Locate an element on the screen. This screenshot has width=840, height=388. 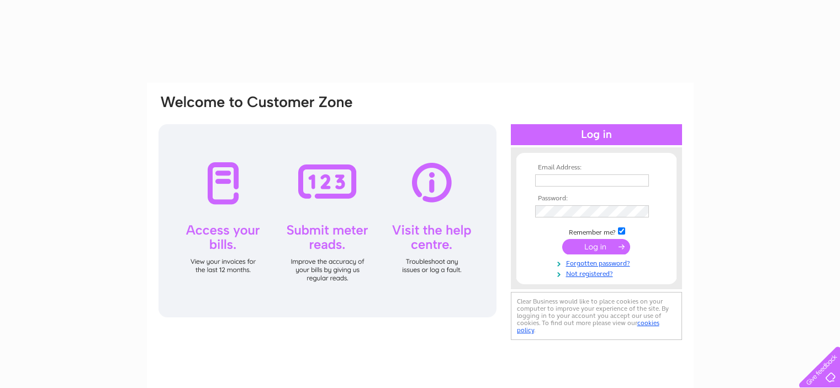
a: cookies policy is located at coordinates (588, 327).